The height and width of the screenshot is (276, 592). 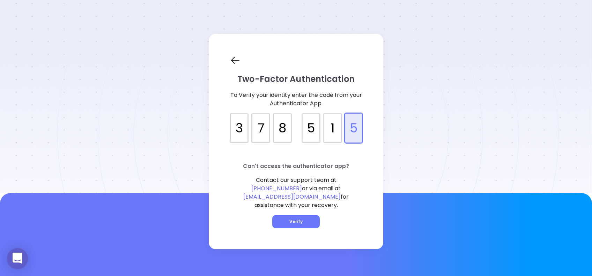 What do you see at coordinates (296, 79) in the screenshot?
I see `p: Two-Factor Authentication` at bounding box center [296, 79].